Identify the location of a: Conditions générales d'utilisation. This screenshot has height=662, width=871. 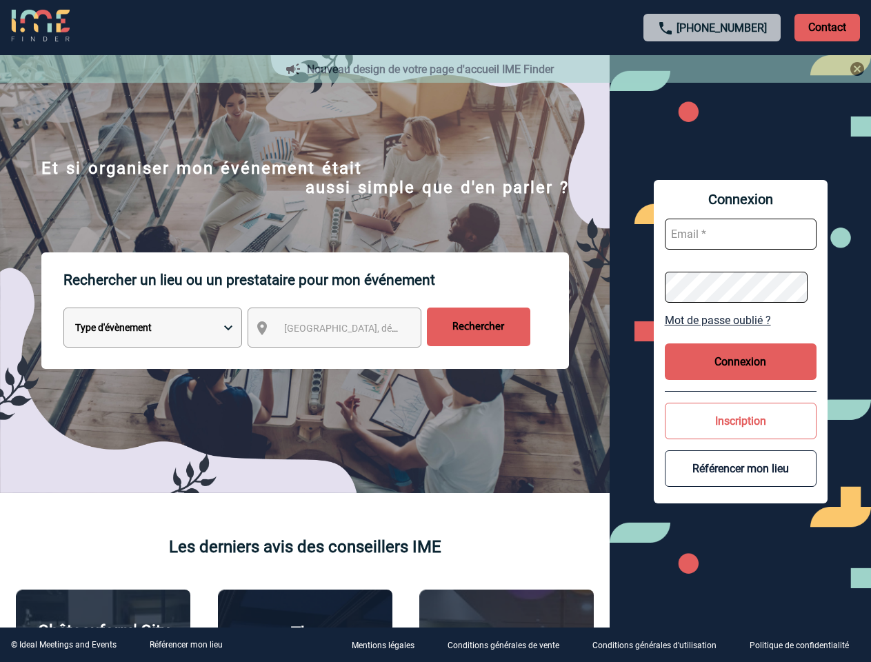
(660, 645).